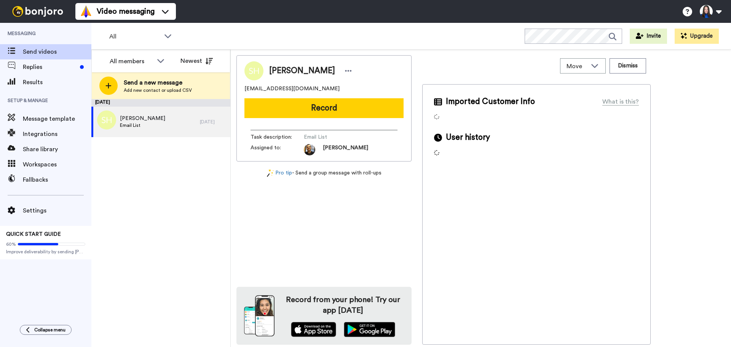  Describe the element at coordinates (577, 66) in the screenshot. I see `span: Move` at that location.